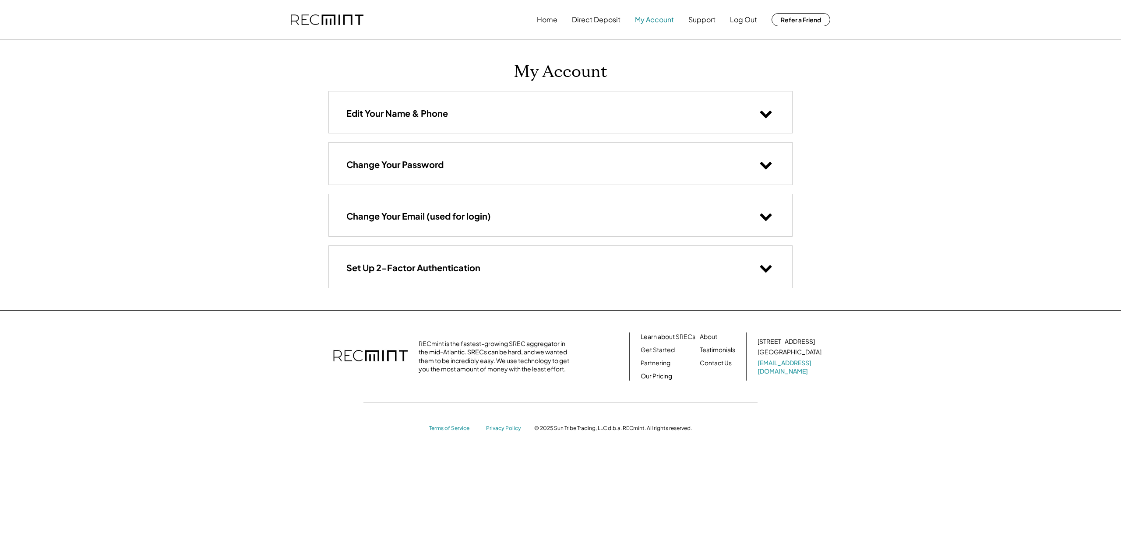  What do you see at coordinates (702, 20) in the screenshot?
I see `button: Support` at bounding box center [702, 20].